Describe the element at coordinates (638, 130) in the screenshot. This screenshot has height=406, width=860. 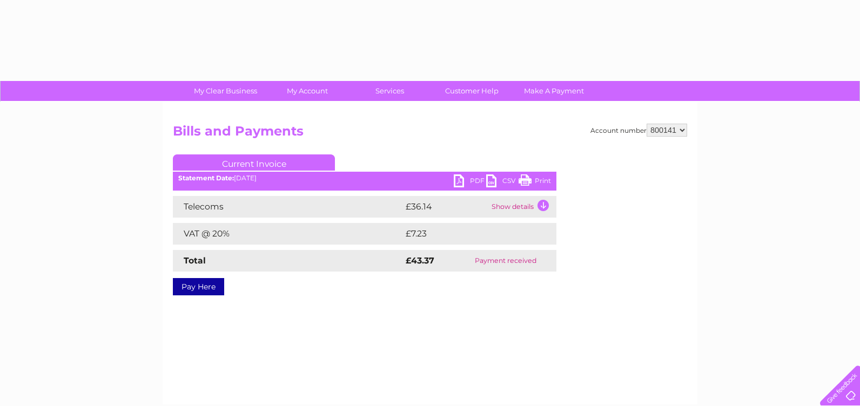
I see `div: Account number` at that location.